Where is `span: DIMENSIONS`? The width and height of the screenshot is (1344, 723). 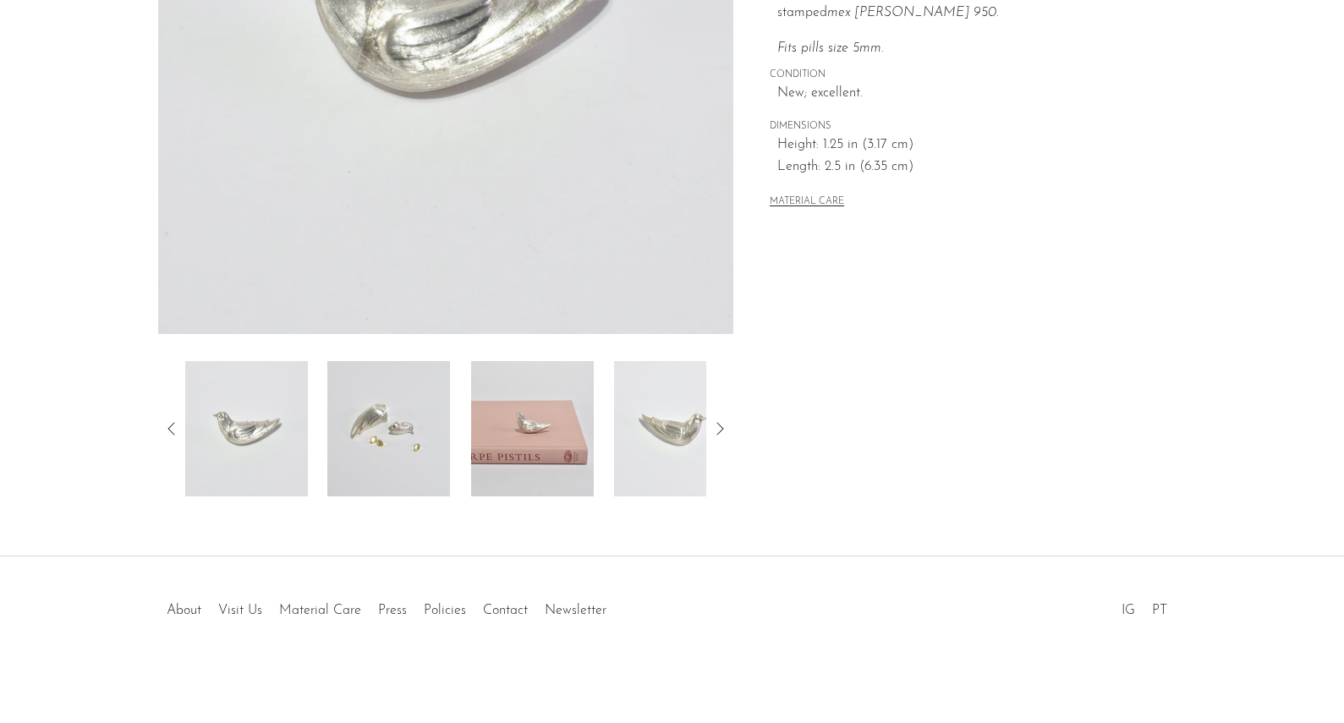 span: DIMENSIONS is located at coordinates (960, 127).